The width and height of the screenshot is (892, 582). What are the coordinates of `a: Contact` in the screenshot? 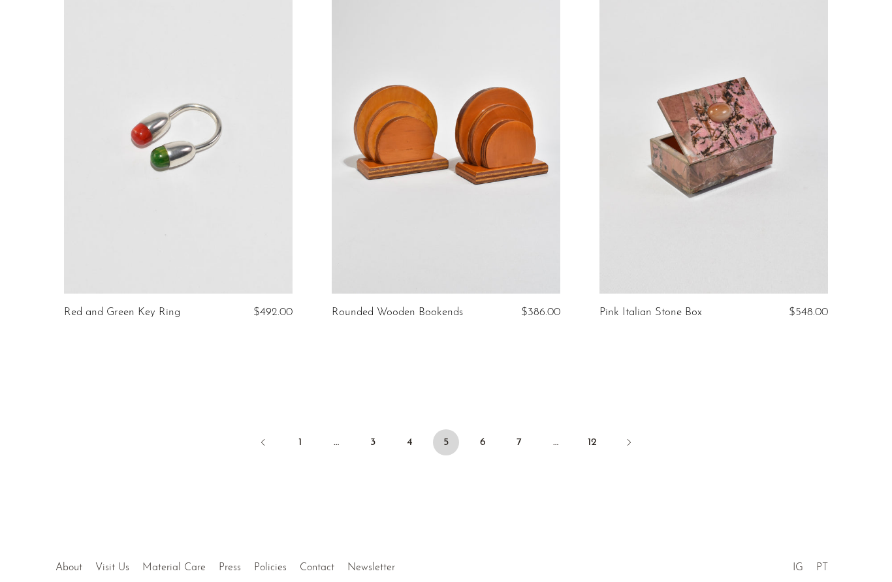 It's located at (317, 568).